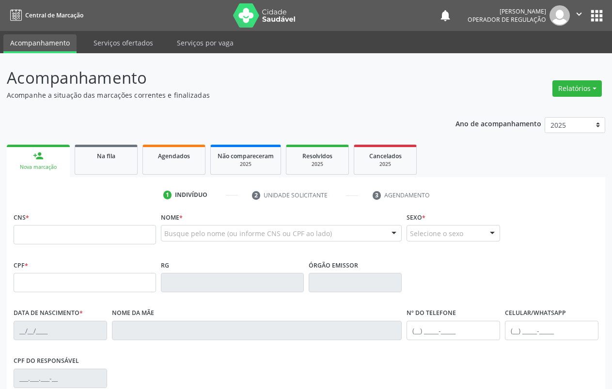  What do you see at coordinates (245, 156) in the screenshot?
I see `span: Não compareceram` at bounding box center [245, 156].